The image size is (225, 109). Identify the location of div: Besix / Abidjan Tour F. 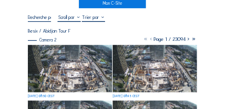
(49, 32).